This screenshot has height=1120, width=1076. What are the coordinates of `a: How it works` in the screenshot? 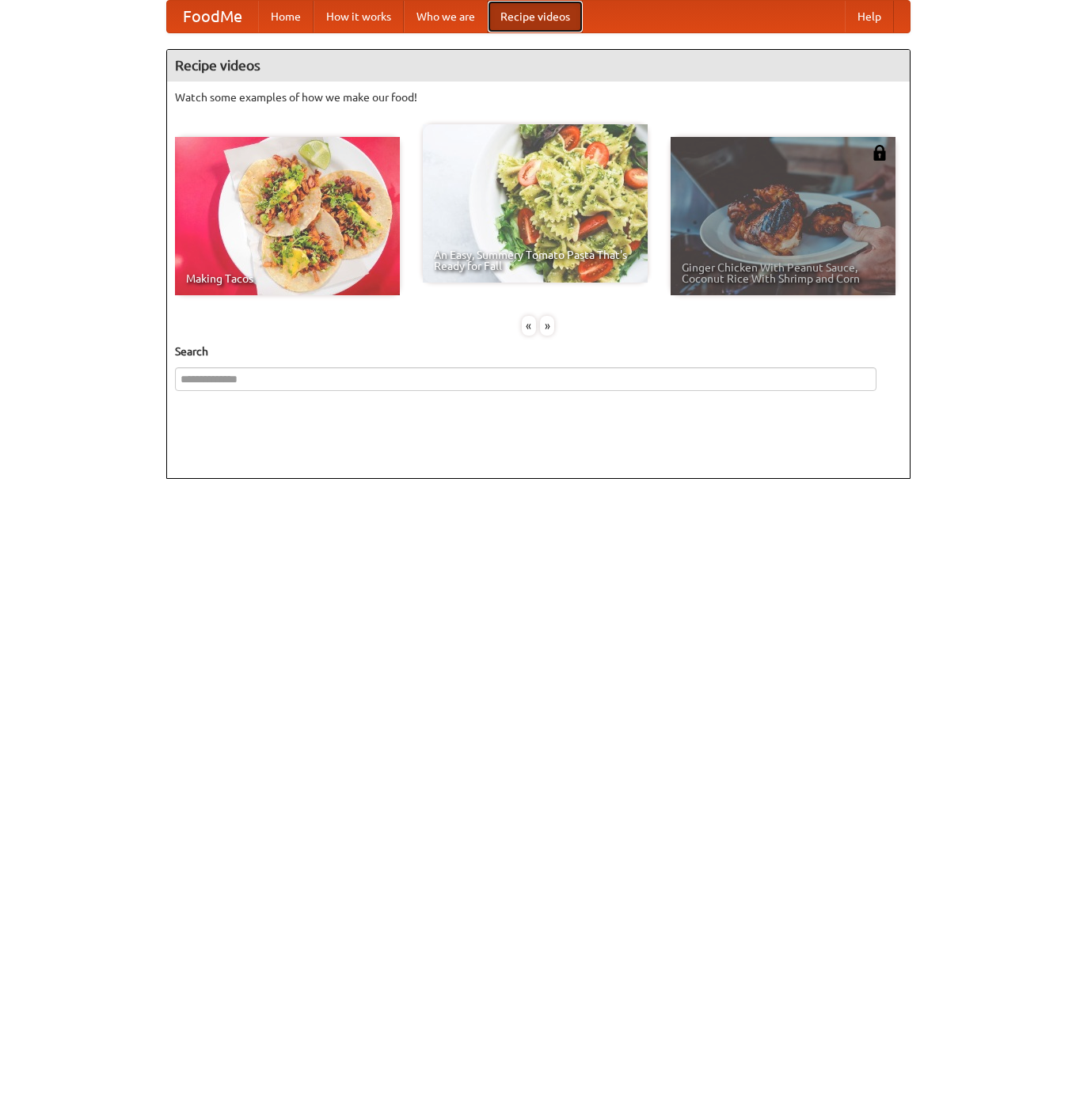 It's located at (359, 17).